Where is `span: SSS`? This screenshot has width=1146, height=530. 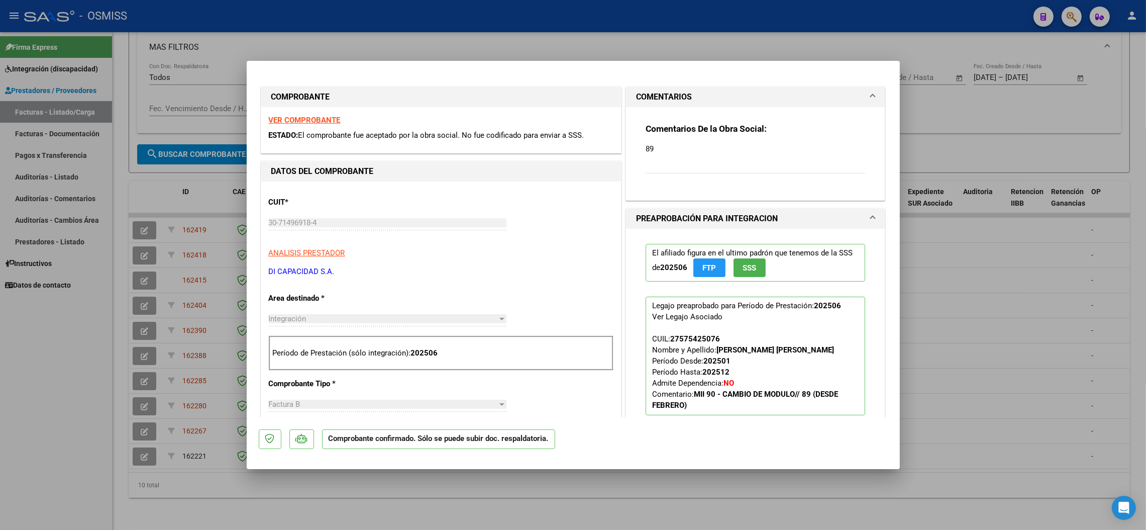 span: SSS is located at coordinates (749, 268).